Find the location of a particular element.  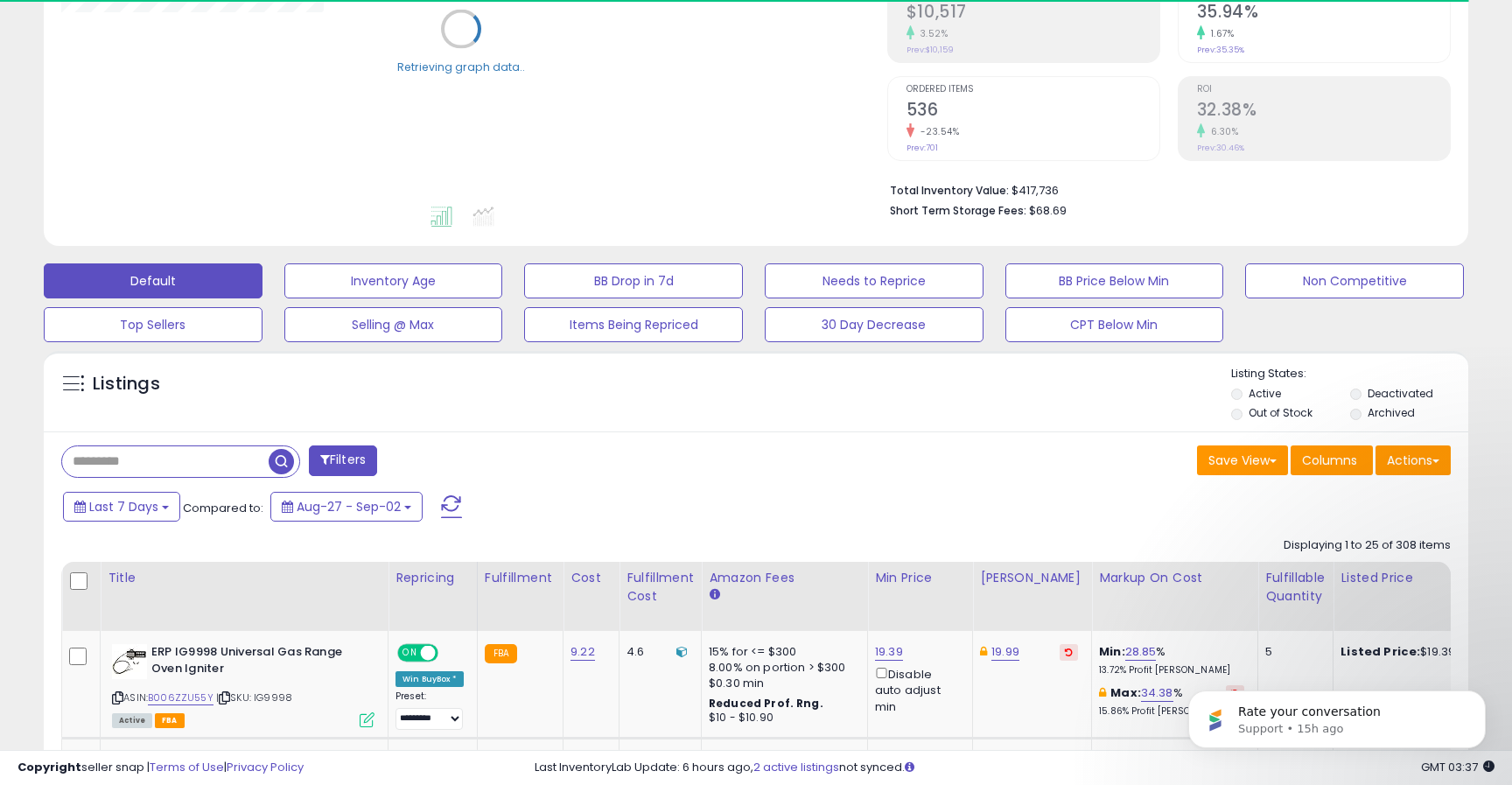

div: Retrieving graph data.. is located at coordinates (461, 67).